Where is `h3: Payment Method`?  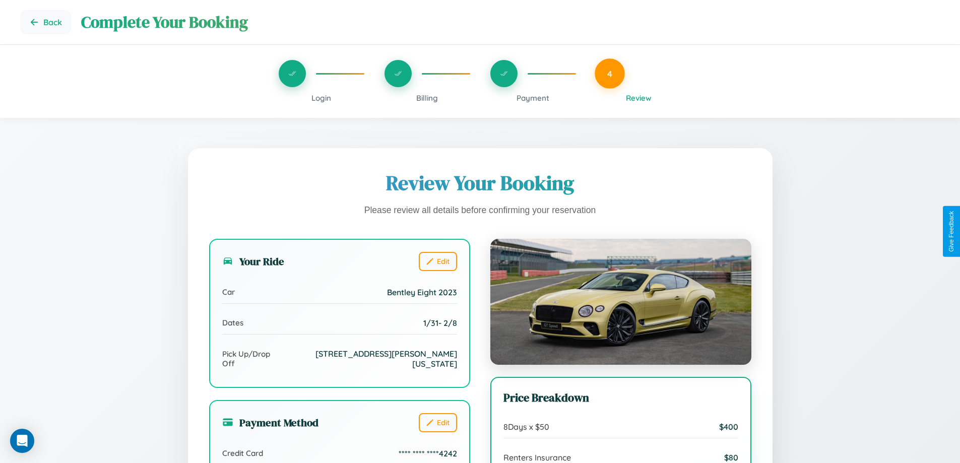 h3: Payment Method is located at coordinates (270, 422).